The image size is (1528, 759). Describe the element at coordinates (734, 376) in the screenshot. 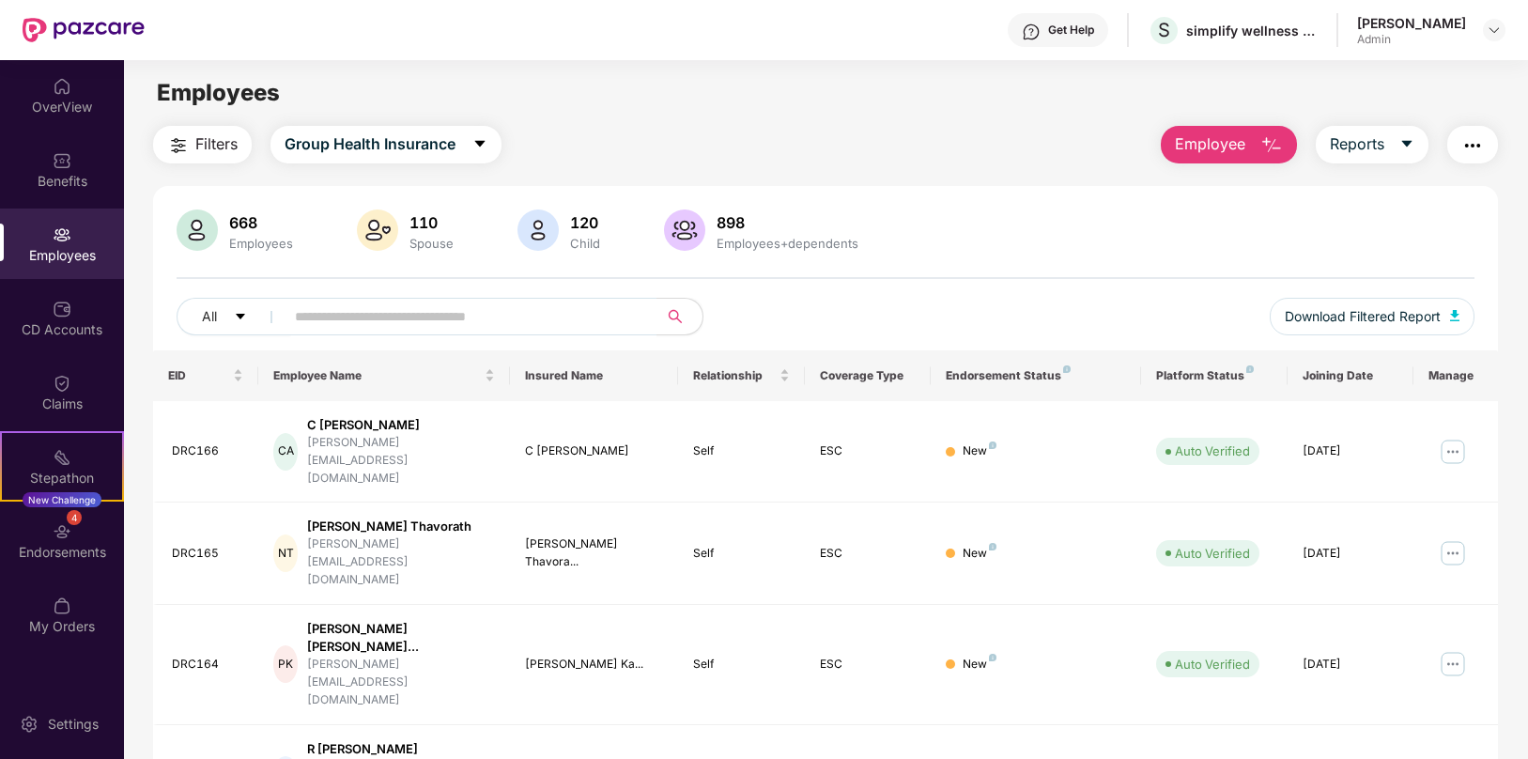

I see `span: Relationship` at that location.